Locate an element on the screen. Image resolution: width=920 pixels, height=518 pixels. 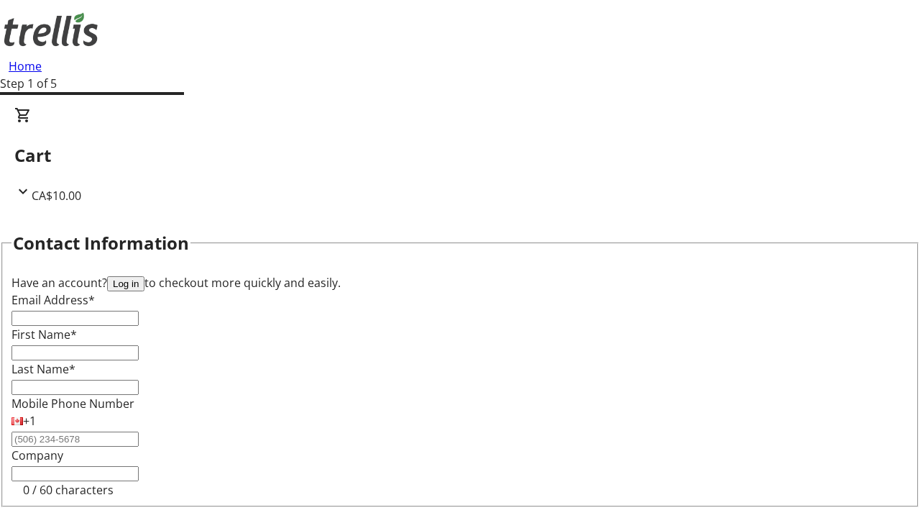
label: Email Address* is located at coordinates (53, 300).